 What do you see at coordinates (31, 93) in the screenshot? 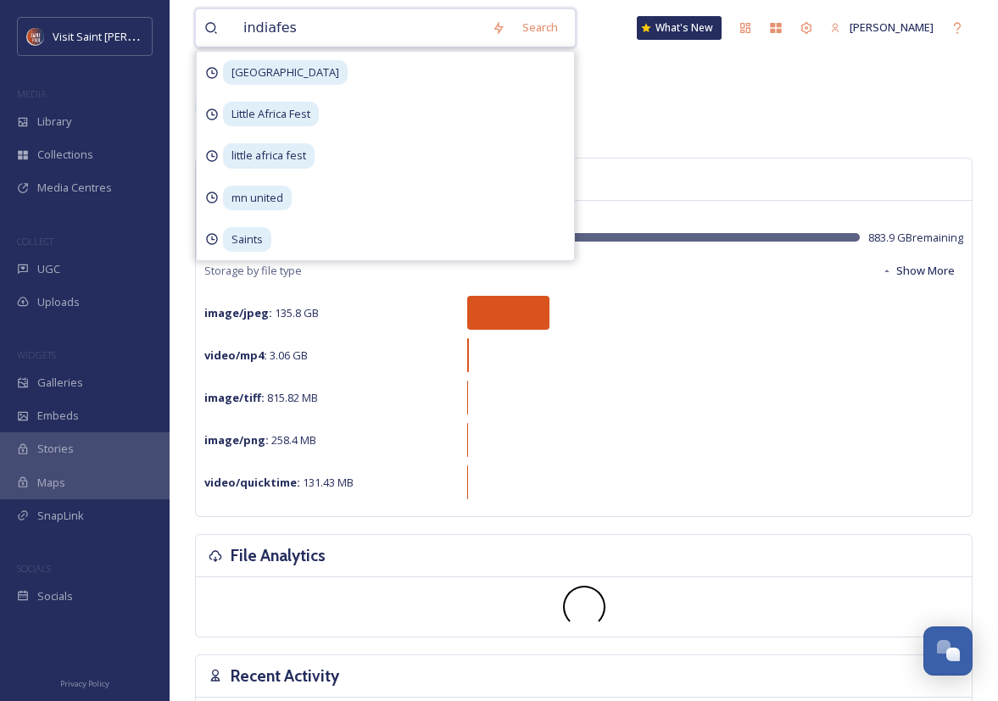
I see `span: MEDIA` at bounding box center [31, 93].